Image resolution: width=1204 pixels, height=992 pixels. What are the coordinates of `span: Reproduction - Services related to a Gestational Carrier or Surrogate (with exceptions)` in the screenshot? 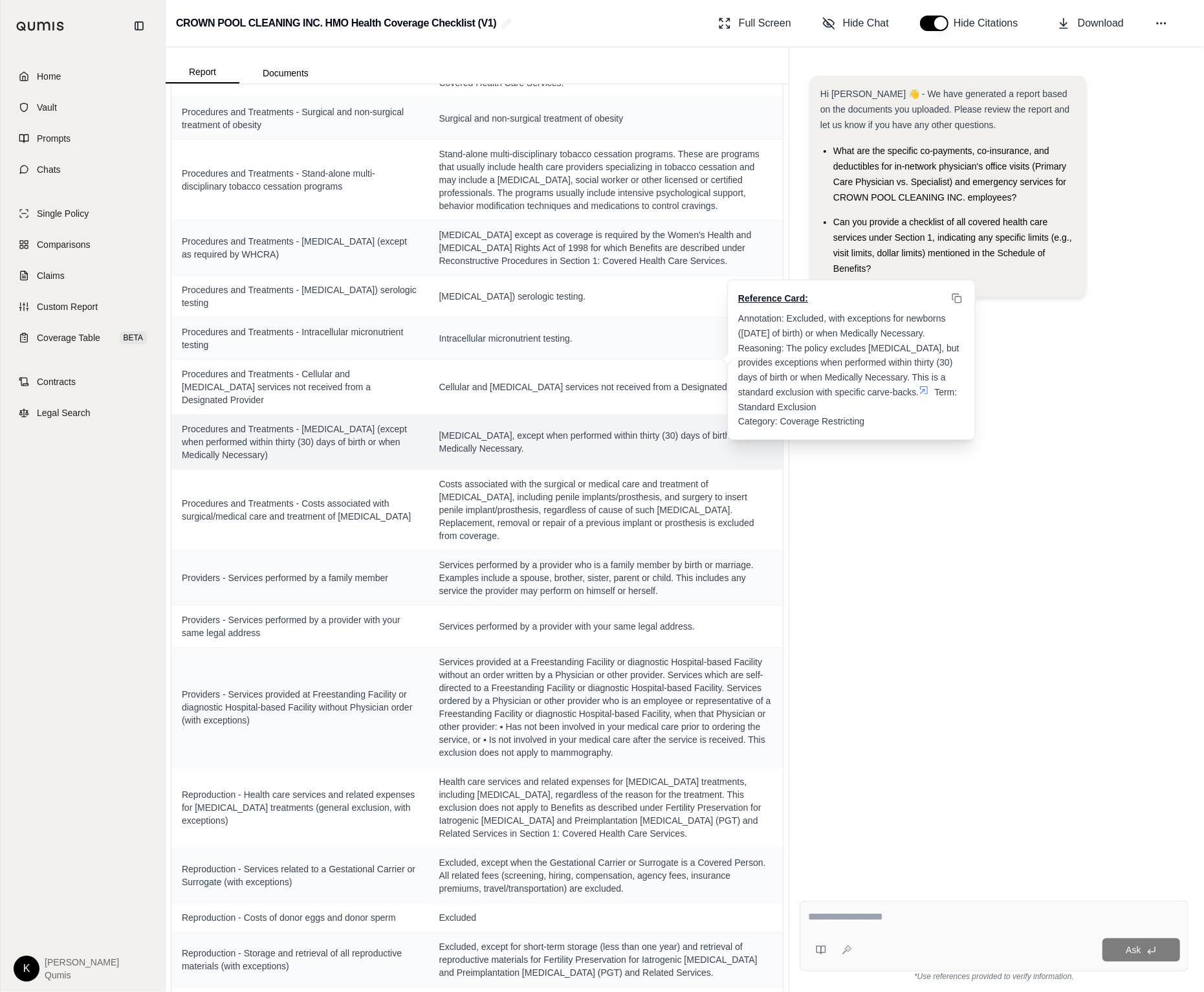 It's located at (301, 876).